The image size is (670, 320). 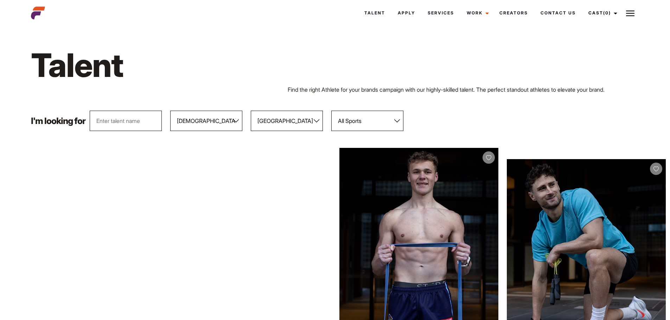 What do you see at coordinates (38, 13) in the screenshot?
I see `img: cropped-aefm-brand-fav-22-square.png` at bounding box center [38, 13].